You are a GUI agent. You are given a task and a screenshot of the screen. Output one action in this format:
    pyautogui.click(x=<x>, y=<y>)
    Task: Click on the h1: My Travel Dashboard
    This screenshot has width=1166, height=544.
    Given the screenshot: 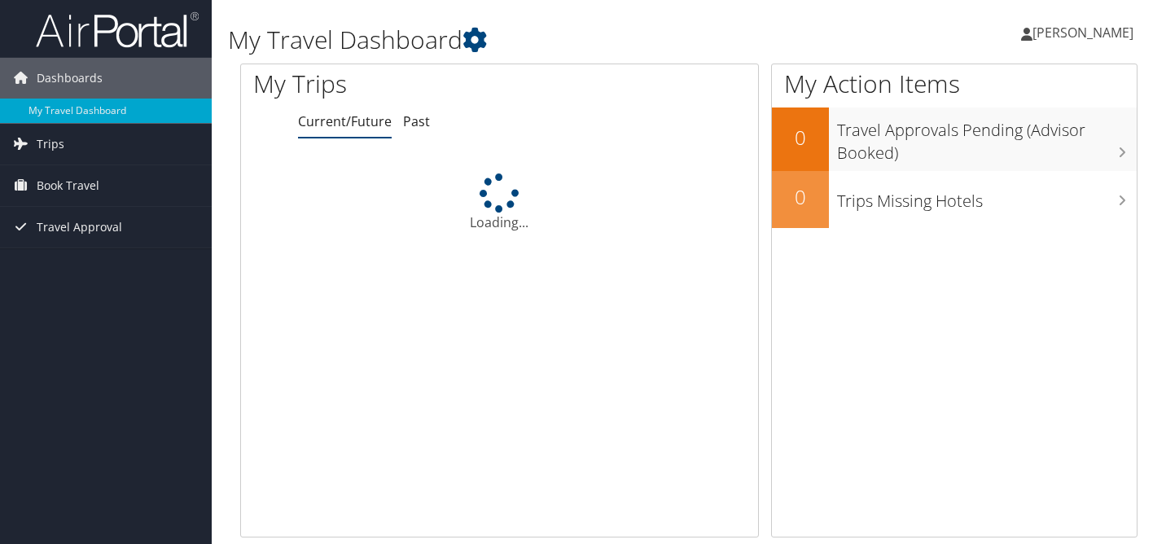 What is the action you would take?
    pyautogui.click(x=535, y=40)
    